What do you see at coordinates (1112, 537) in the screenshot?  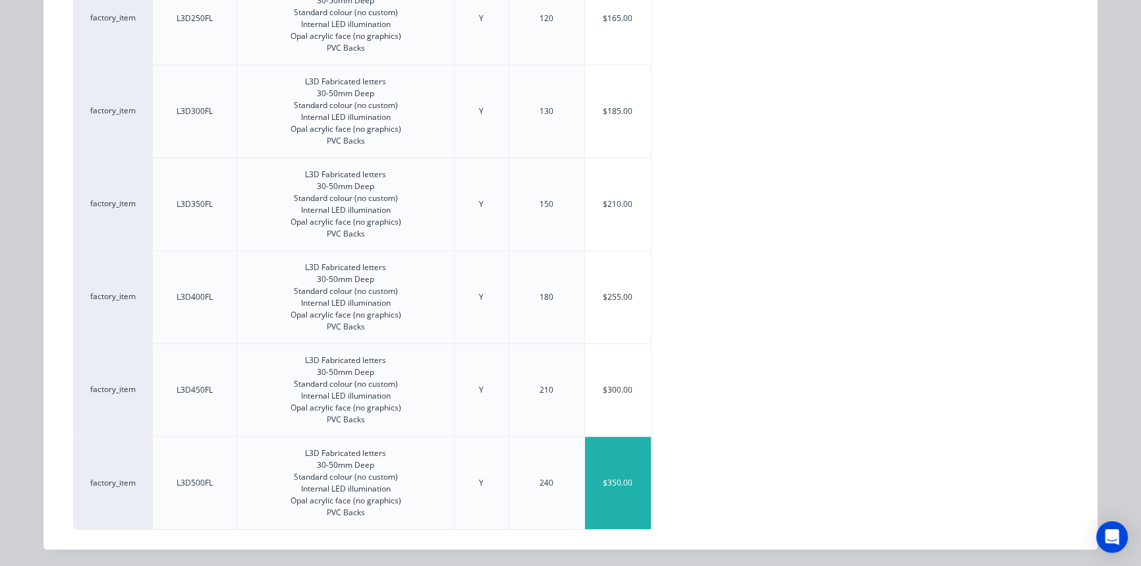 I see `div: Open Intercom Messenger` at bounding box center [1112, 537].